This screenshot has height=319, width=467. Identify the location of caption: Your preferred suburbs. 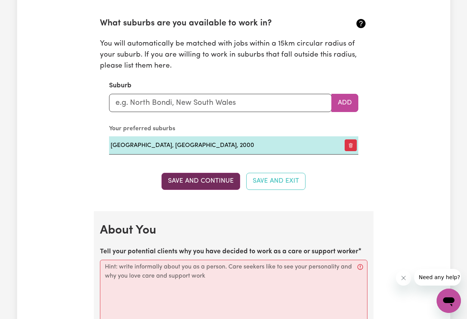
(234, 129).